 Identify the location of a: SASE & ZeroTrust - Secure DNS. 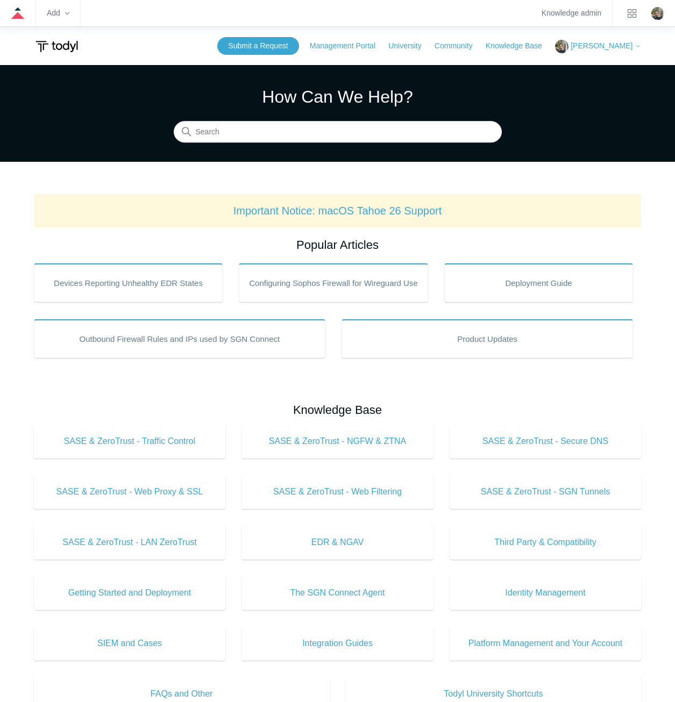
(545, 441).